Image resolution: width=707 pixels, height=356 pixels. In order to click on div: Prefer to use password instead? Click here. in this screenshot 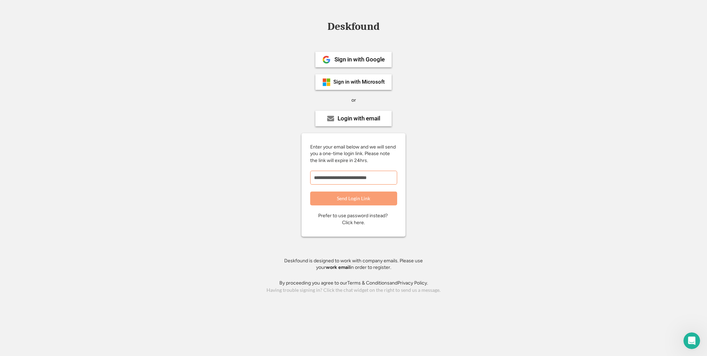, I will do `click(354, 219)`.